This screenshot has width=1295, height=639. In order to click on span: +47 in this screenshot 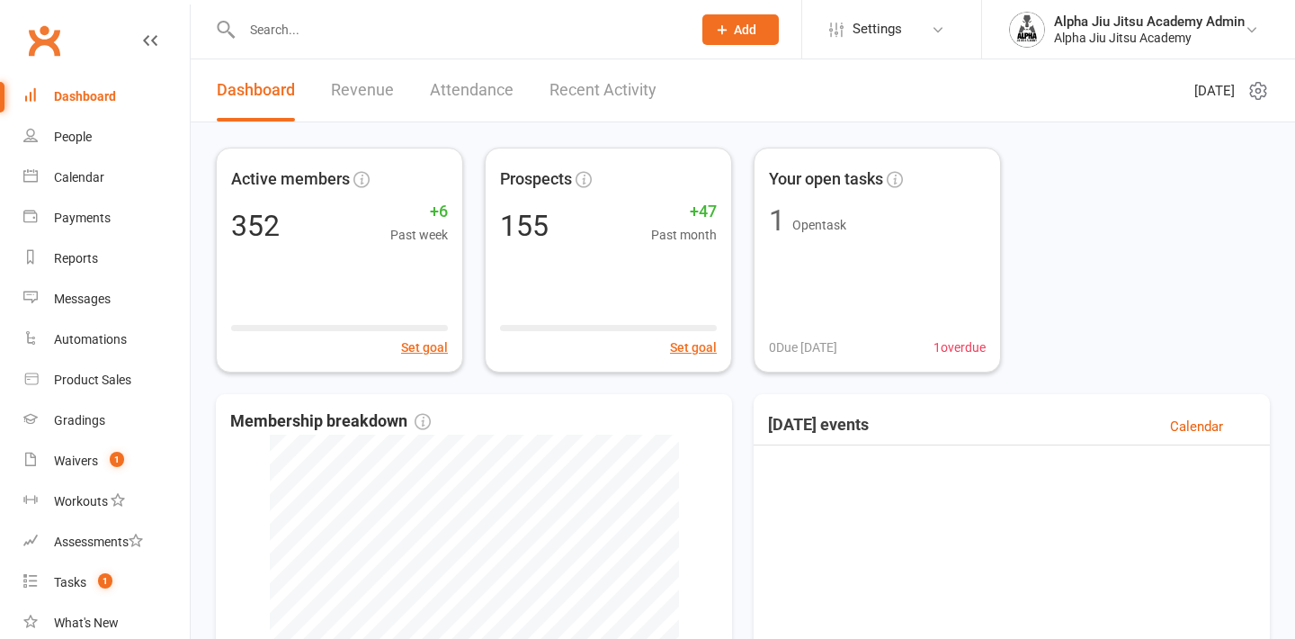, I will do `click(683, 211)`.